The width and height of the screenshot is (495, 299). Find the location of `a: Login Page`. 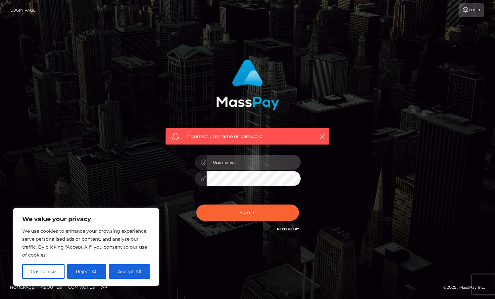

a: Login Page is located at coordinates (23, 10).